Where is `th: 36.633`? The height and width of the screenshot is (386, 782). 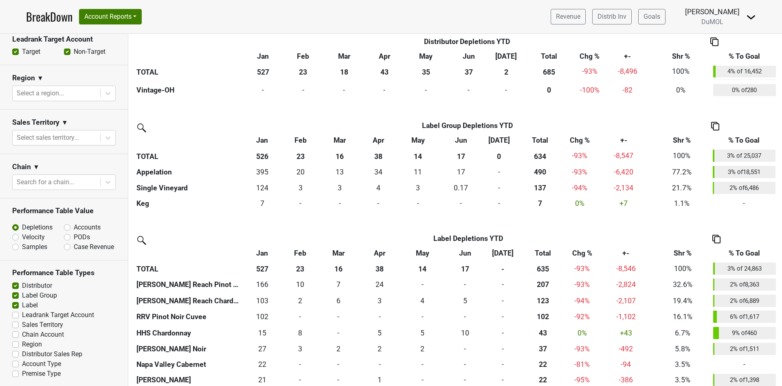 th: 36.633 is located at coordinates (543, 349).